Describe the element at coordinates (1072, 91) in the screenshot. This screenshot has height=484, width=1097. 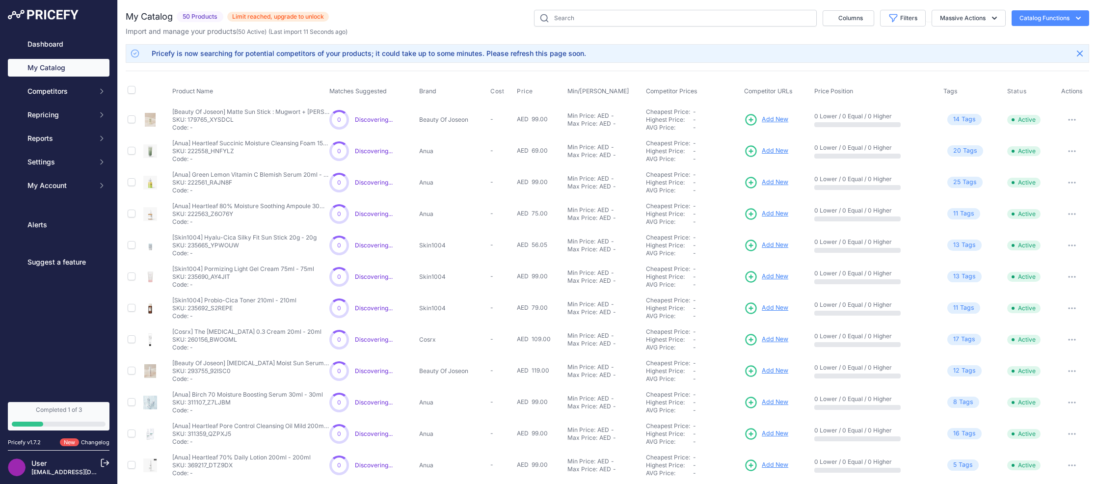
I see `span: Actions` at that location.